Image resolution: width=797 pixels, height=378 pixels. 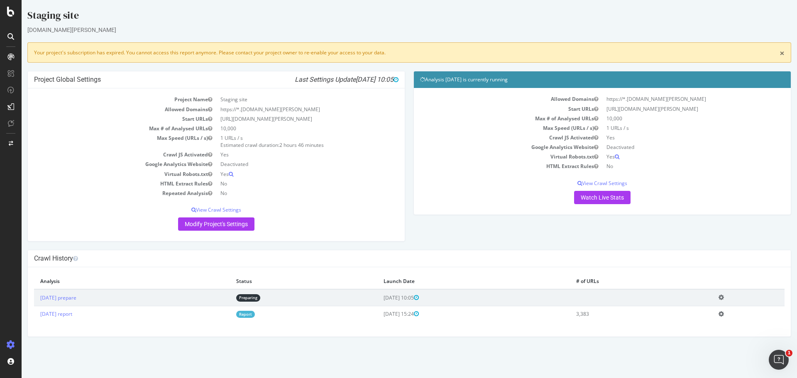 What do you see at coordinates (195, 80) in the screenshot?
I see `h4: Project Global Settings` at bounding box center [195, 80].